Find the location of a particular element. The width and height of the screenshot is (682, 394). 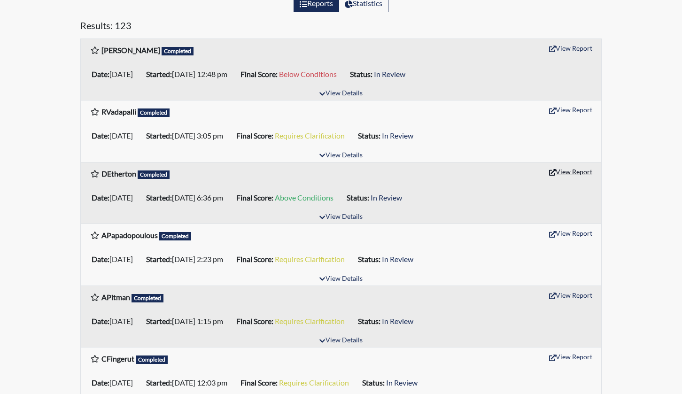

b: RVadapalli is located at coordinates (119, 111).